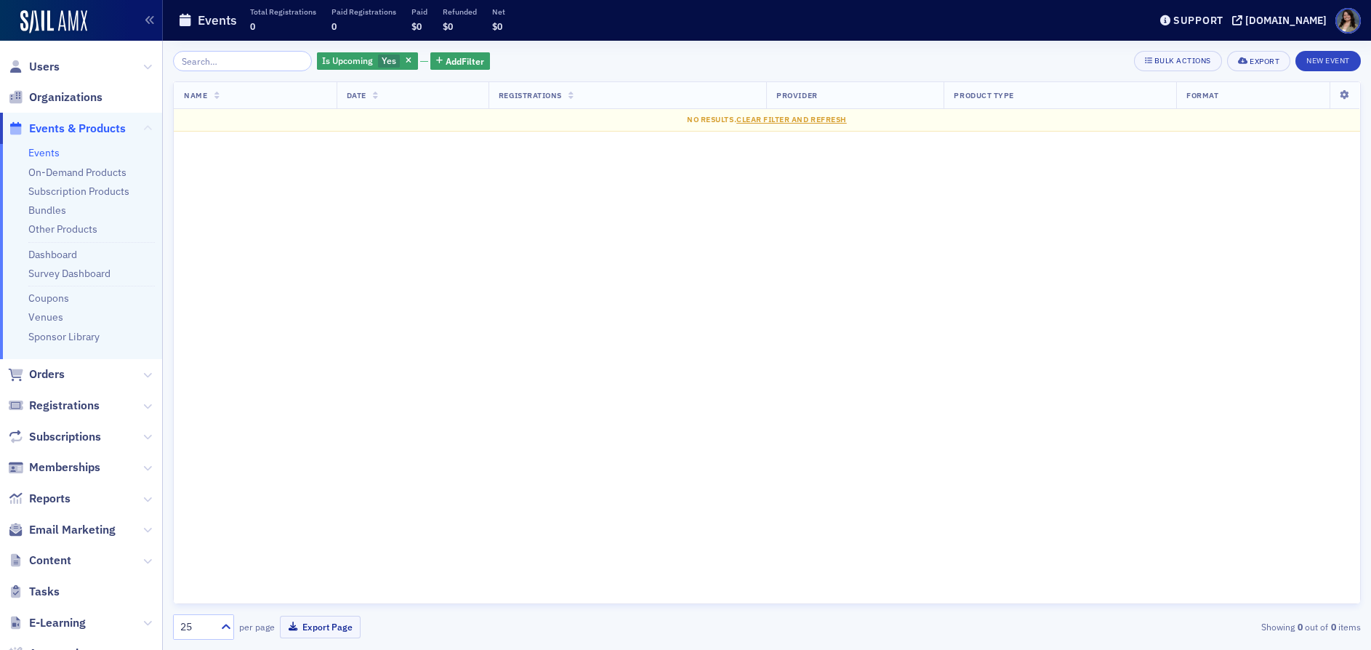 The width and height of the screenshot is (1371, 650). I want to click on div: 25, so click(196, 627).